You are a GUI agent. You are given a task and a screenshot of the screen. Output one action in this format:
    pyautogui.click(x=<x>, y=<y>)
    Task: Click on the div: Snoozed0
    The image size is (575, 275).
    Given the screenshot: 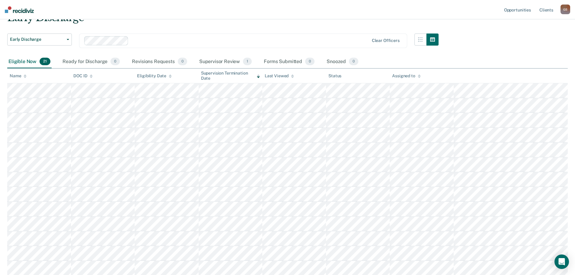 What is the action you would take?
    pyautogui.click(x=342, y=62)
    